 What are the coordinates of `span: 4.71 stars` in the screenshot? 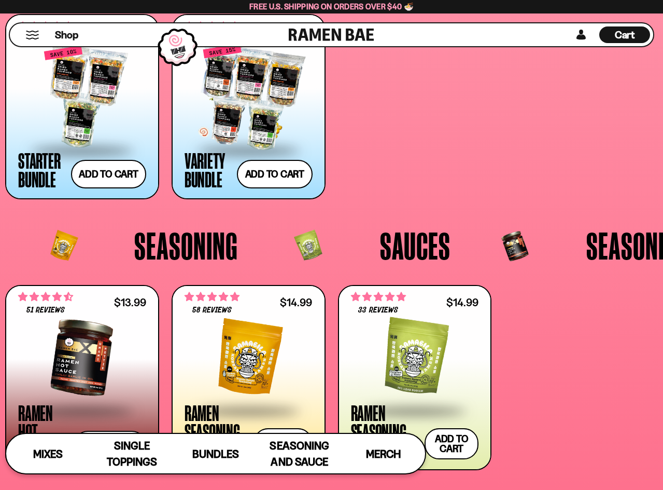 It's located at (46, 297).